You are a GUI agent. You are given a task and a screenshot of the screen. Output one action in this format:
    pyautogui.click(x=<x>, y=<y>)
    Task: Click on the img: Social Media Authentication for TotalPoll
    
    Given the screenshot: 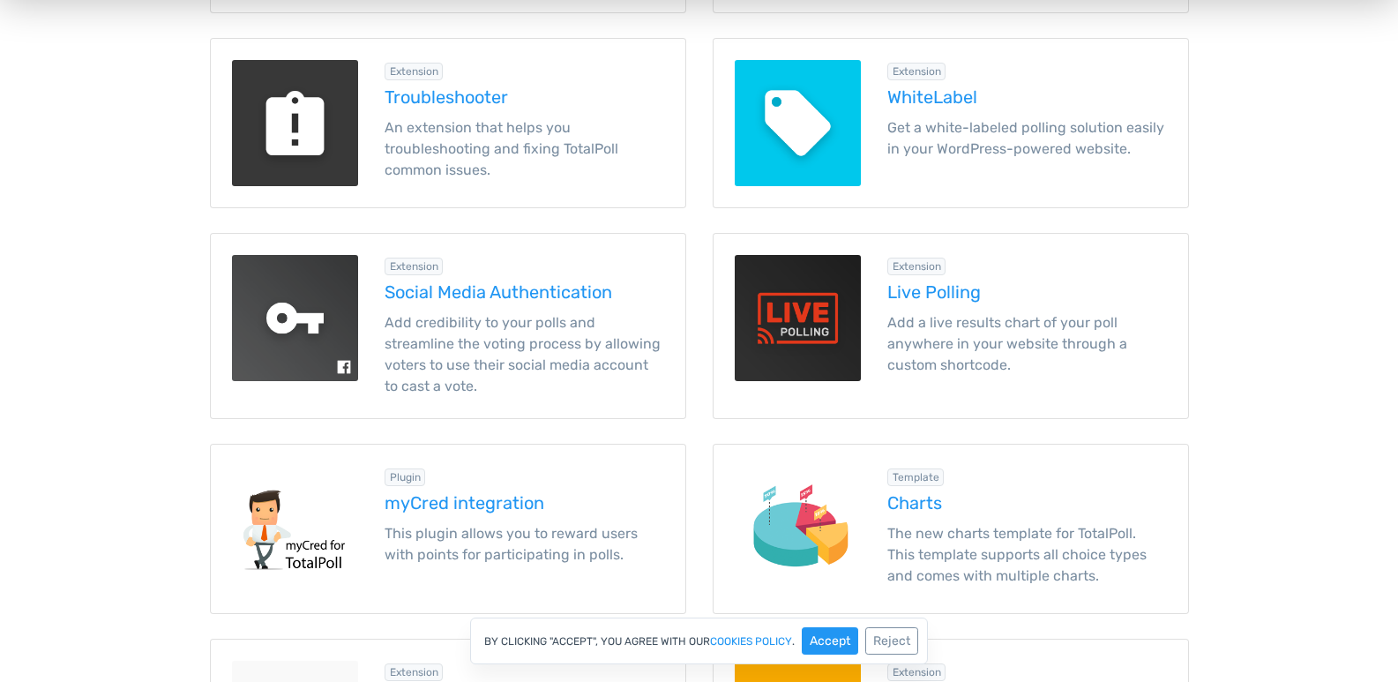 What is the action you would take?
    pyautogui.click(x=295, y=317)
    